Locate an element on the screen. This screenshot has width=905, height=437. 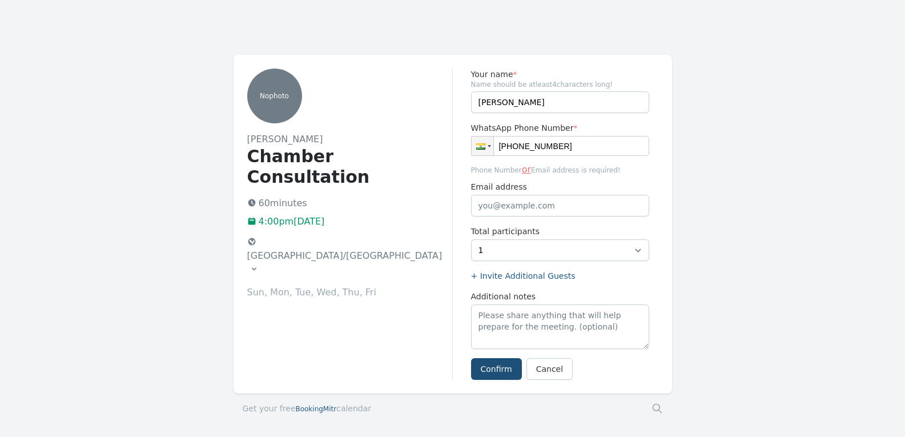
label: Total participants is located at coordinates (560, 231).